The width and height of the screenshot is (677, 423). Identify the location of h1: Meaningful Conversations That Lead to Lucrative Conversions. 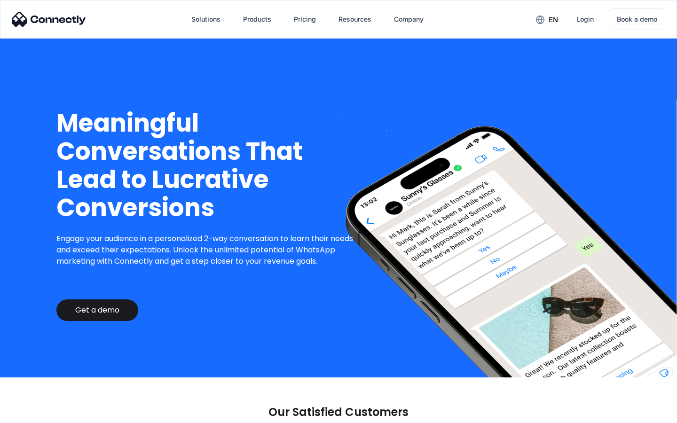
(208, 166).